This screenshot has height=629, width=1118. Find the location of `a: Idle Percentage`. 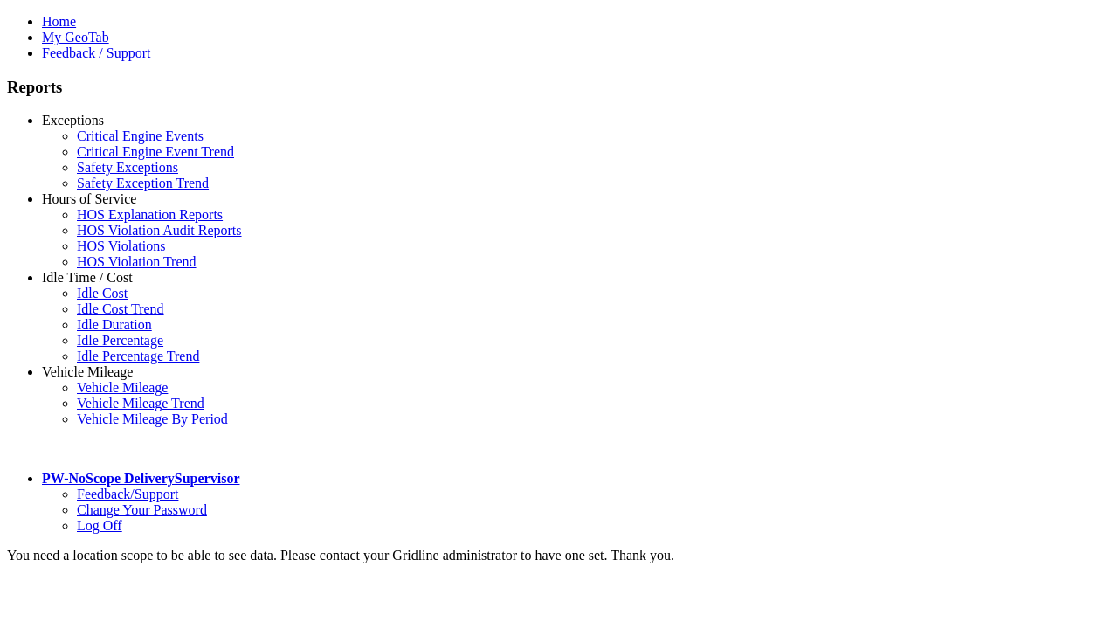

a: Idle Percentage is located at coordinates (120, 340).